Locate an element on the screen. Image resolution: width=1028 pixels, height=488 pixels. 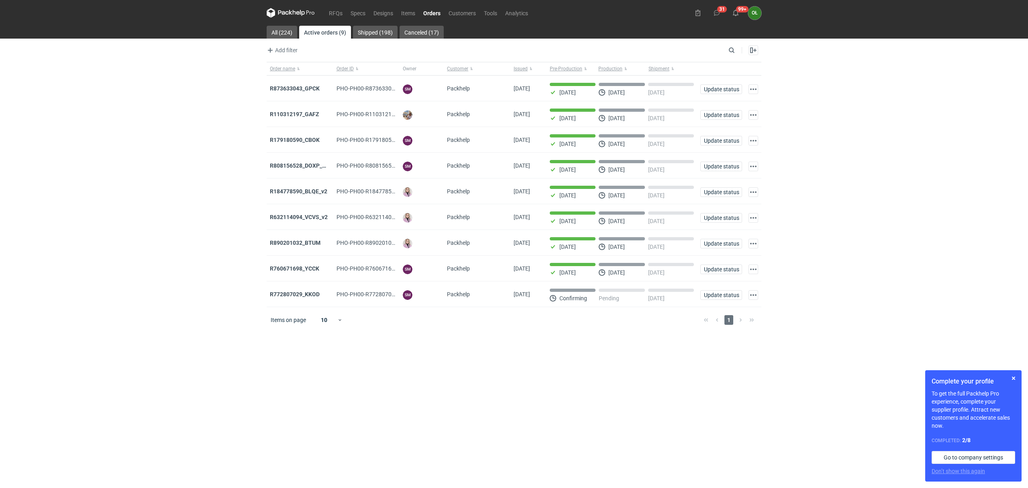
svg: Packhelp Pro is located at coordinates (291, 13).